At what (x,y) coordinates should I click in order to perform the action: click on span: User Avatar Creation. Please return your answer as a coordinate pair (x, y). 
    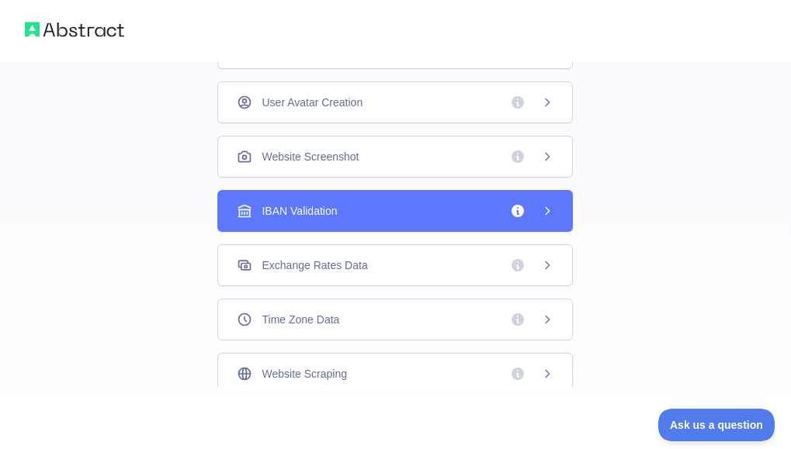
    Looking at the image, I should click on (312, 102).